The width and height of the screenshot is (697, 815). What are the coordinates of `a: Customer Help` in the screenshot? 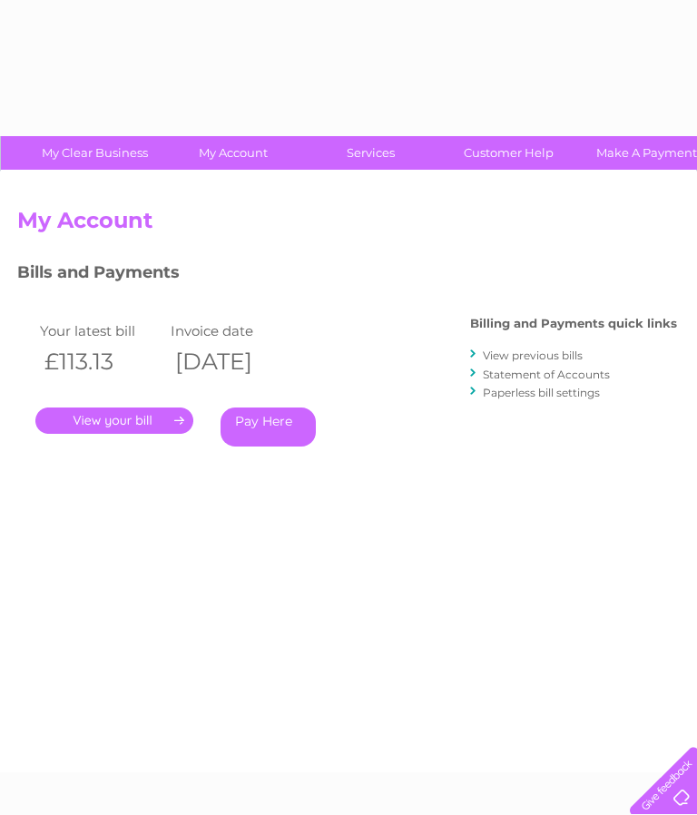 It's located at (508, 152).